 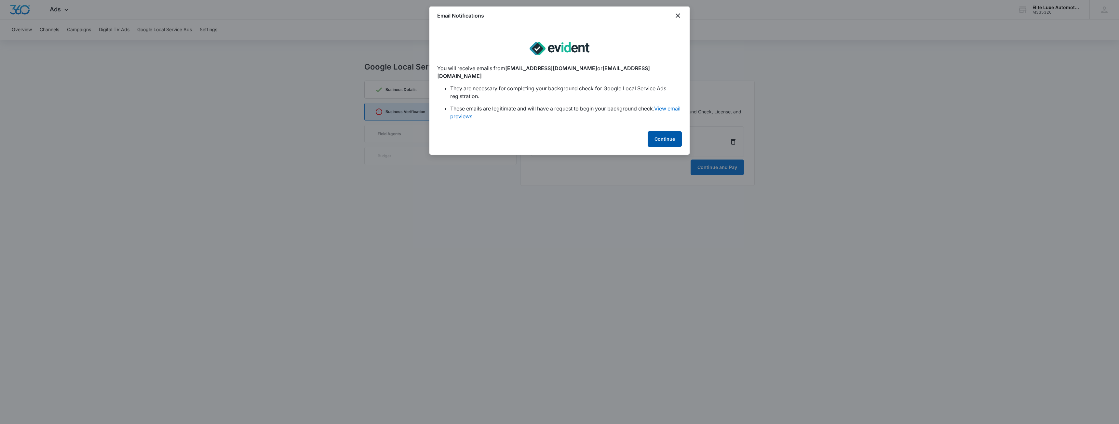 I want to click on h1: Email Notifications, so click(x=461, y=16).